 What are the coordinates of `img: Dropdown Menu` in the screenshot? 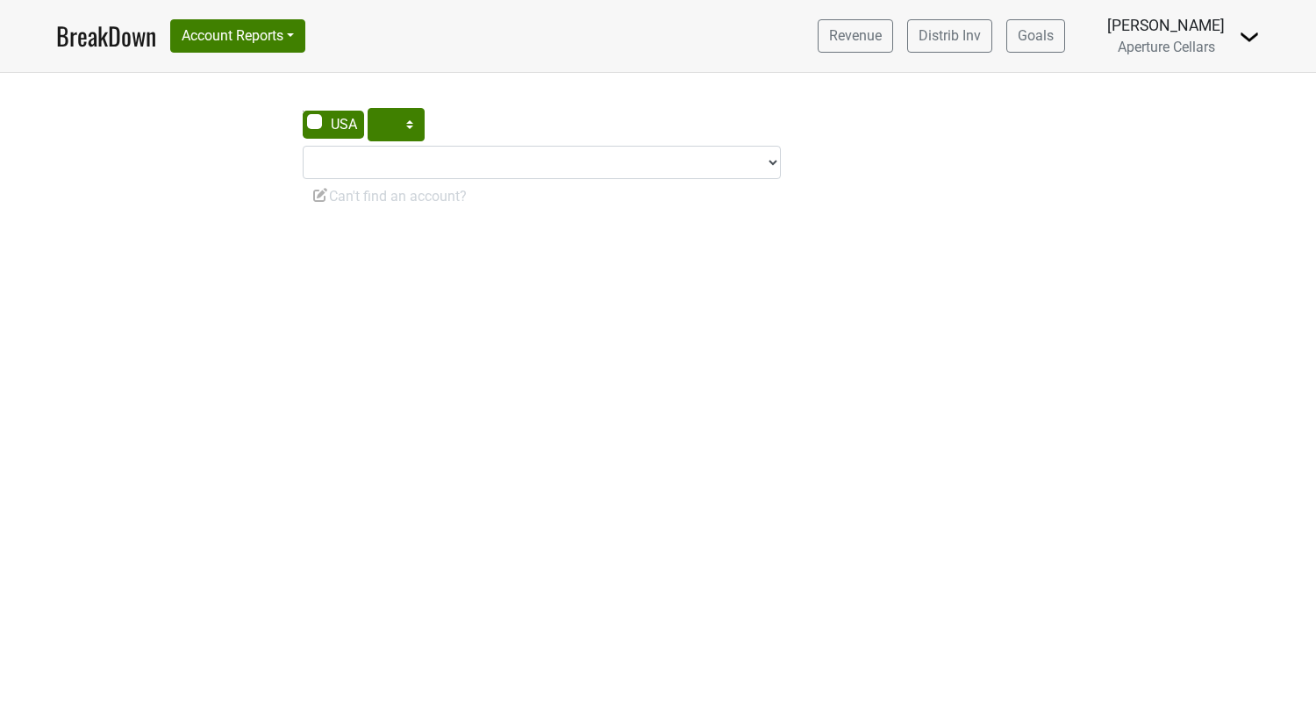 It's located at (1249, 37).